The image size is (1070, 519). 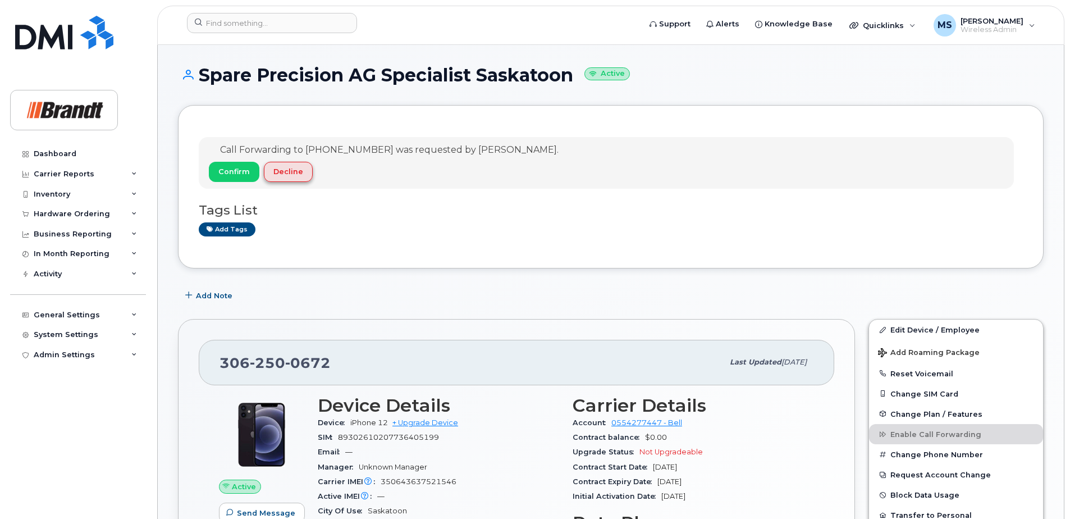 What do you see at coordinates (956, 329) in the screenshot?
I see `a: Edit Device / Employee` at bounding box center [956, 329].